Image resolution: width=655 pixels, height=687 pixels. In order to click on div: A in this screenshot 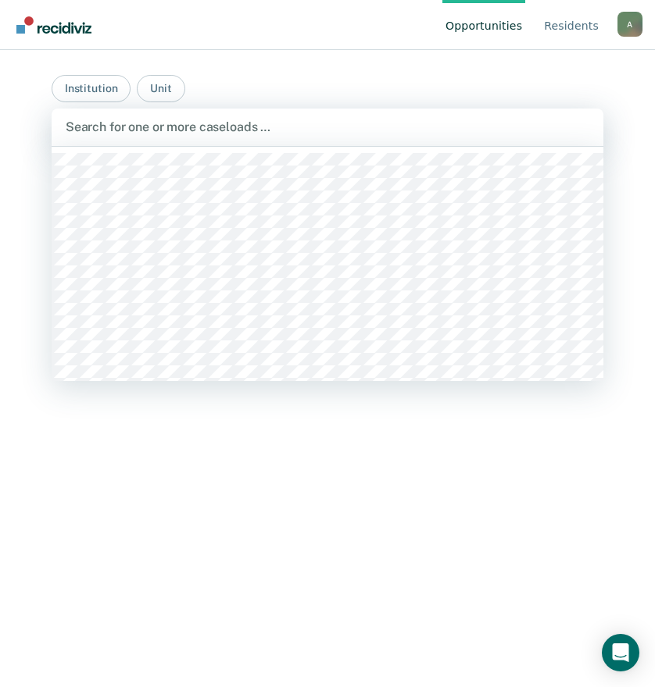, I will do `click(630, 24)`.